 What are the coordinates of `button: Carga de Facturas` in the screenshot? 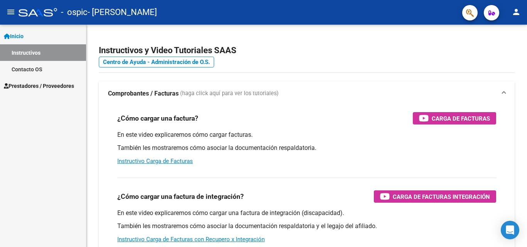 It's located at (455, 118).